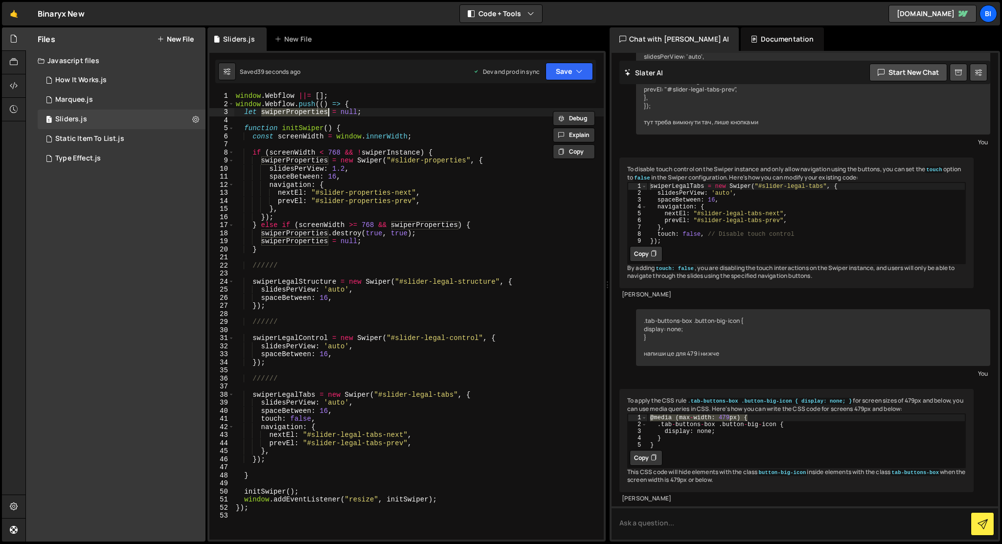 Image resolution: width=1002 pixels, height=544 pixels. Describe the element at coordinates (796, 223) in the screenshot. I see `div: To disable touch control on the Swiper instance and only allow navigation using the buttons, you ...` at that location.